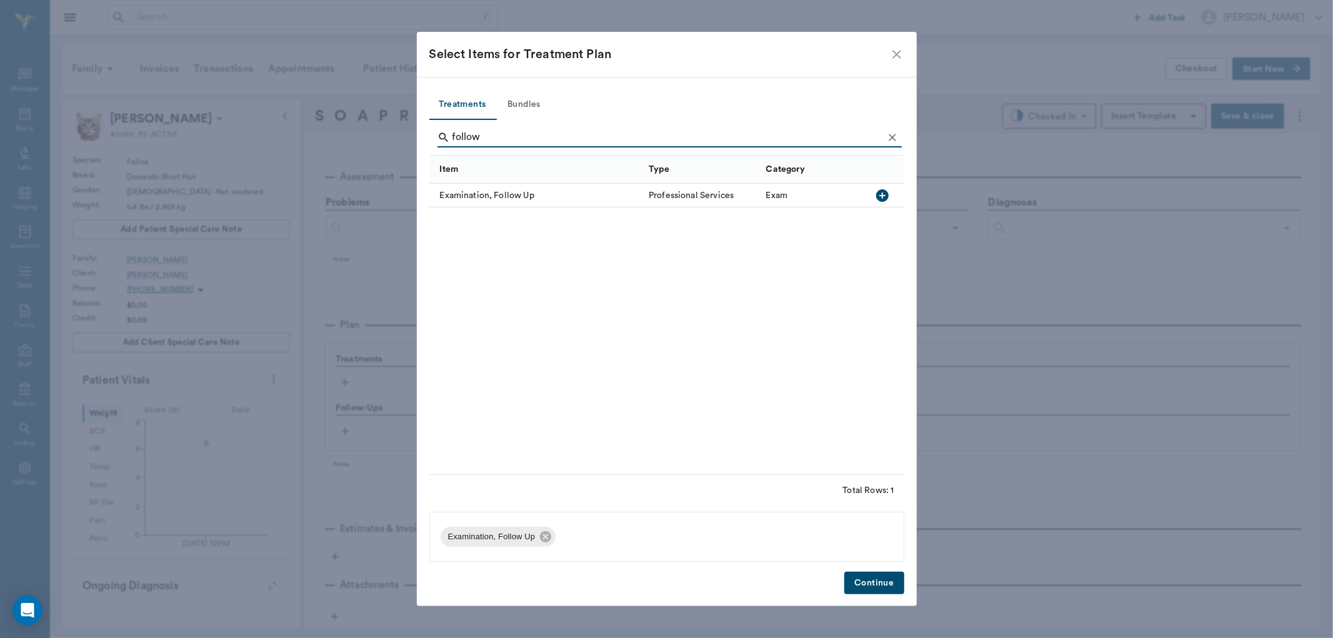 The width and height of the screenshot is (1333, 638). I want to click on div: Open Intercom Messenger, so click(28, 611).